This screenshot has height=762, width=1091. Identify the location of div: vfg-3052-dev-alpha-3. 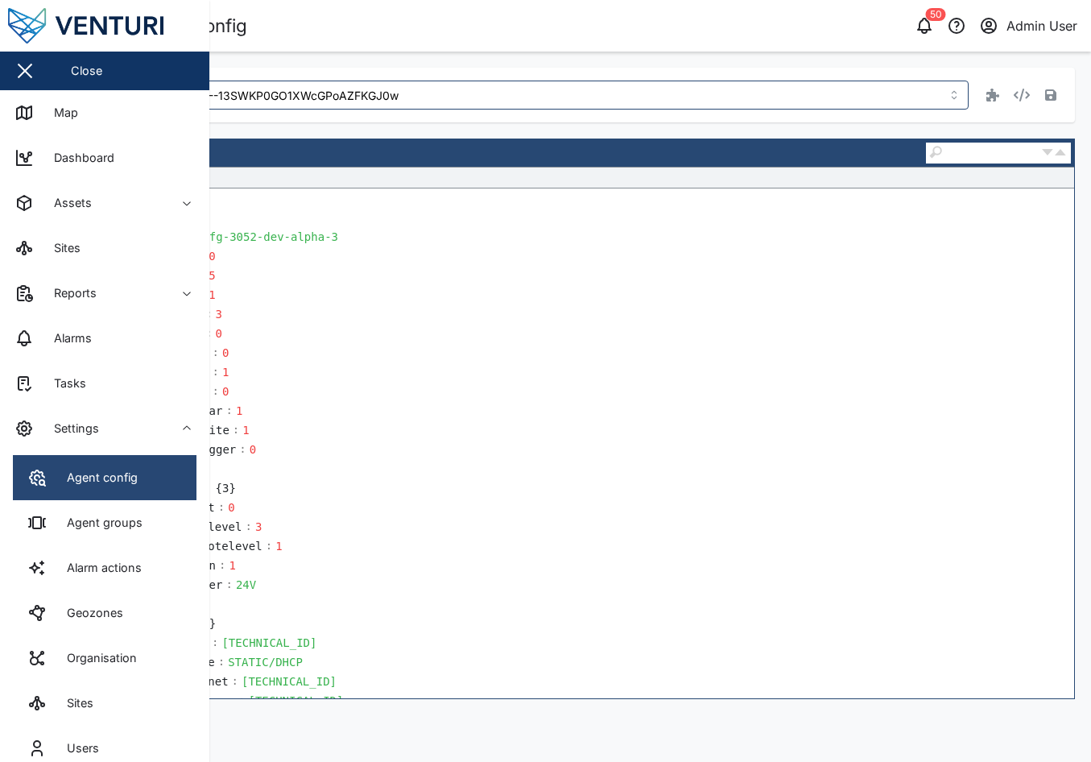
(270, 237).